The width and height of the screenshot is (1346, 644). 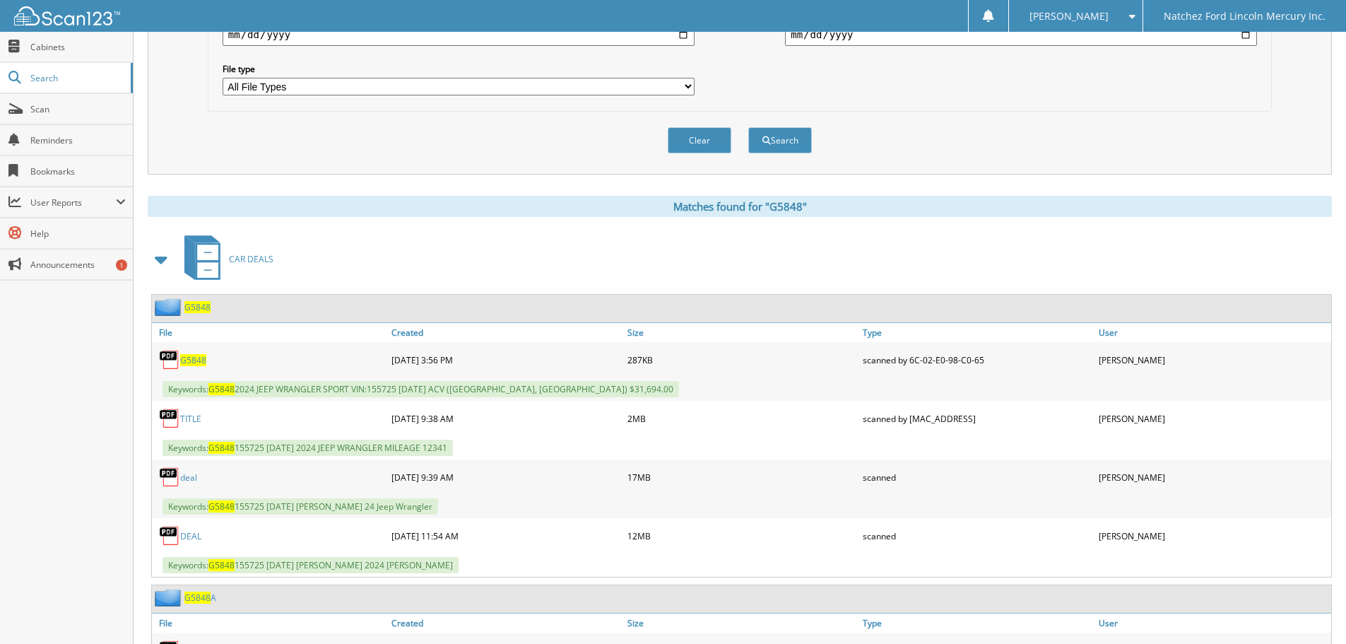 I want to click on span: Cabinets, so click(x=78, y=47).